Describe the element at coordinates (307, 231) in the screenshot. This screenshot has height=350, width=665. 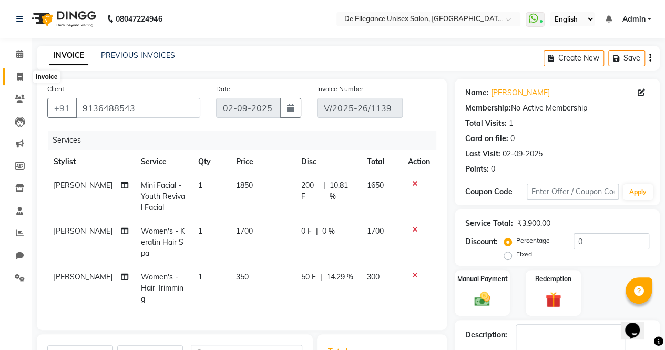
I see `span: 0 F` at that location.